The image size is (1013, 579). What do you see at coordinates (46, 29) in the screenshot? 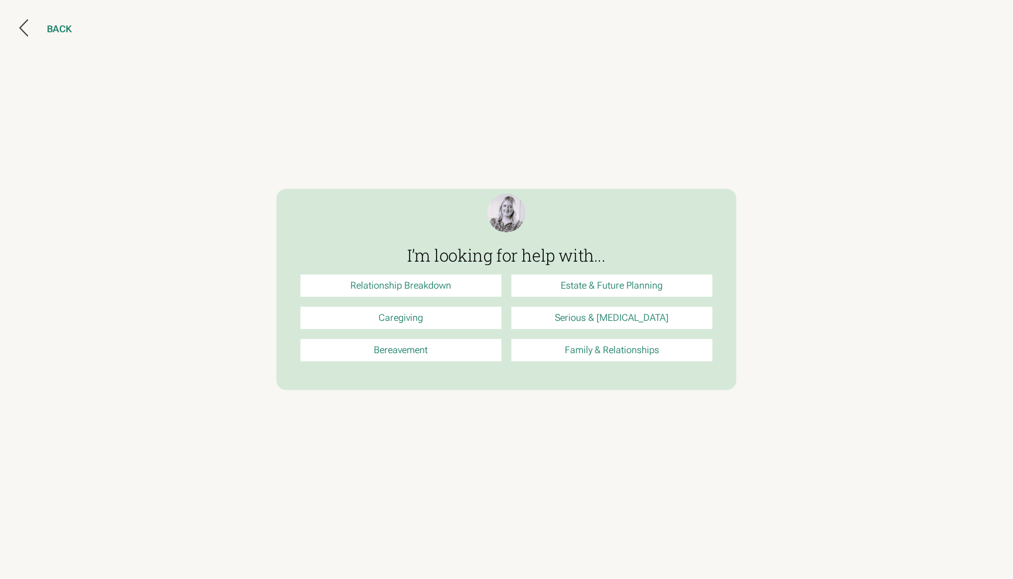
I see `button: BACK` at bounding box center [46, 29].